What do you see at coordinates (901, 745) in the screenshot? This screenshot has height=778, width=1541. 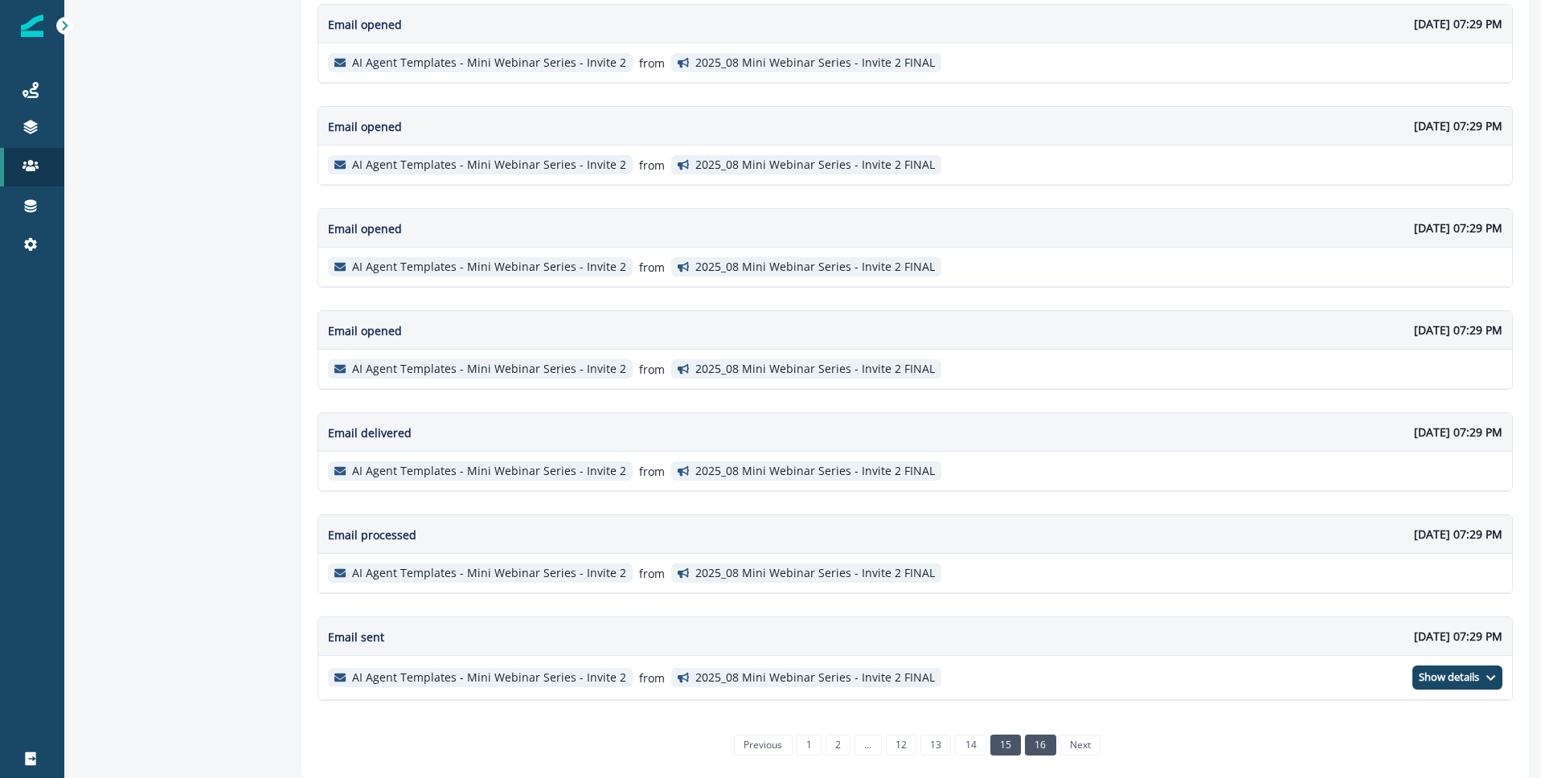 I see `a: Page 12` at bounding box center [901, 745].